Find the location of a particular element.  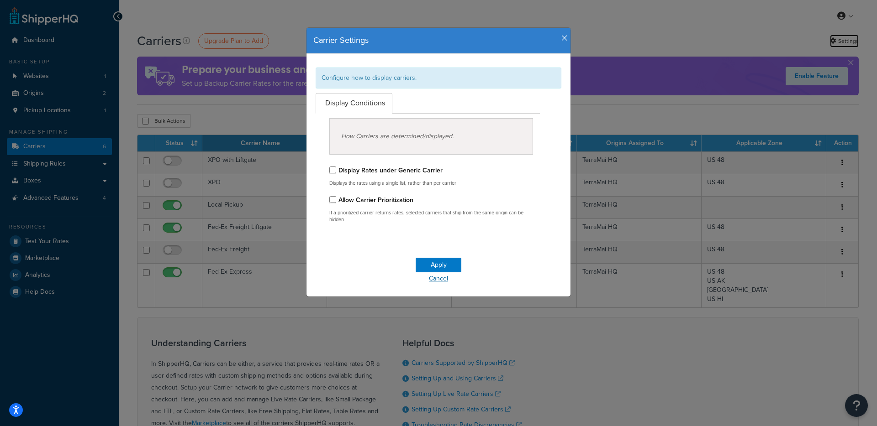

a: Cancel is located at coordinates (438, 279).